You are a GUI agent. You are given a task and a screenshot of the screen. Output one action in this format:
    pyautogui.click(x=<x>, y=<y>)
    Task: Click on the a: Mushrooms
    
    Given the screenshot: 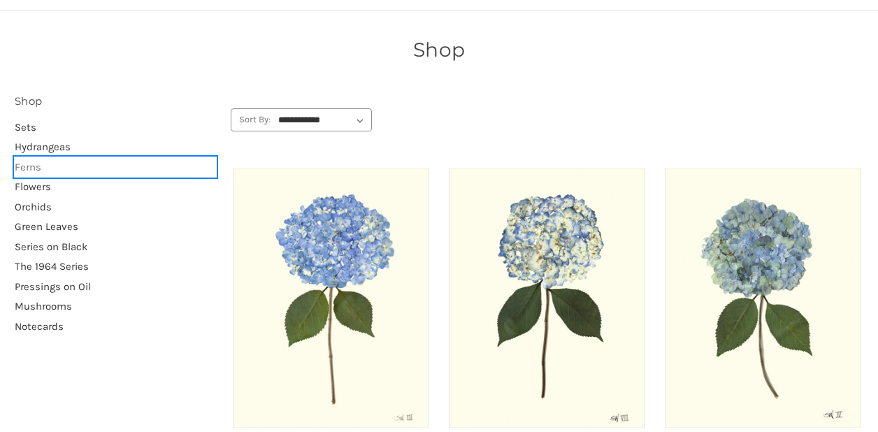 What is the action you would take?
    pyautogui.click(x=115, y=306)
    